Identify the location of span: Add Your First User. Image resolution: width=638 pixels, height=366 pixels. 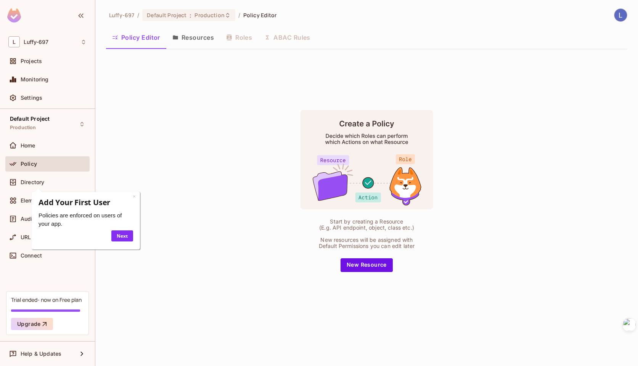
(44, 16).